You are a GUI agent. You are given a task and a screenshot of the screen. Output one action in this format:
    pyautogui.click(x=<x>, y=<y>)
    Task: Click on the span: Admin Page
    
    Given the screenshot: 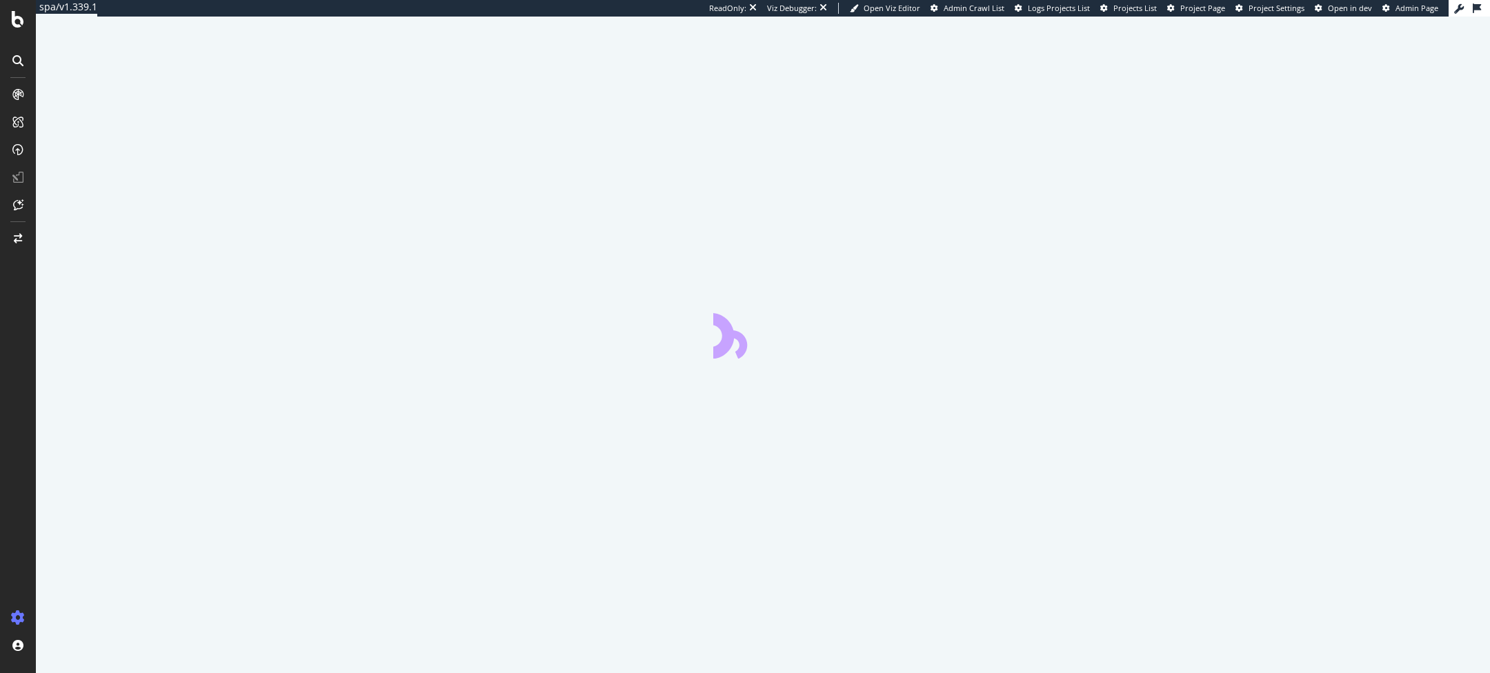 What is the action you would take?
    pyautogui.click(x=1417, y=8)
    